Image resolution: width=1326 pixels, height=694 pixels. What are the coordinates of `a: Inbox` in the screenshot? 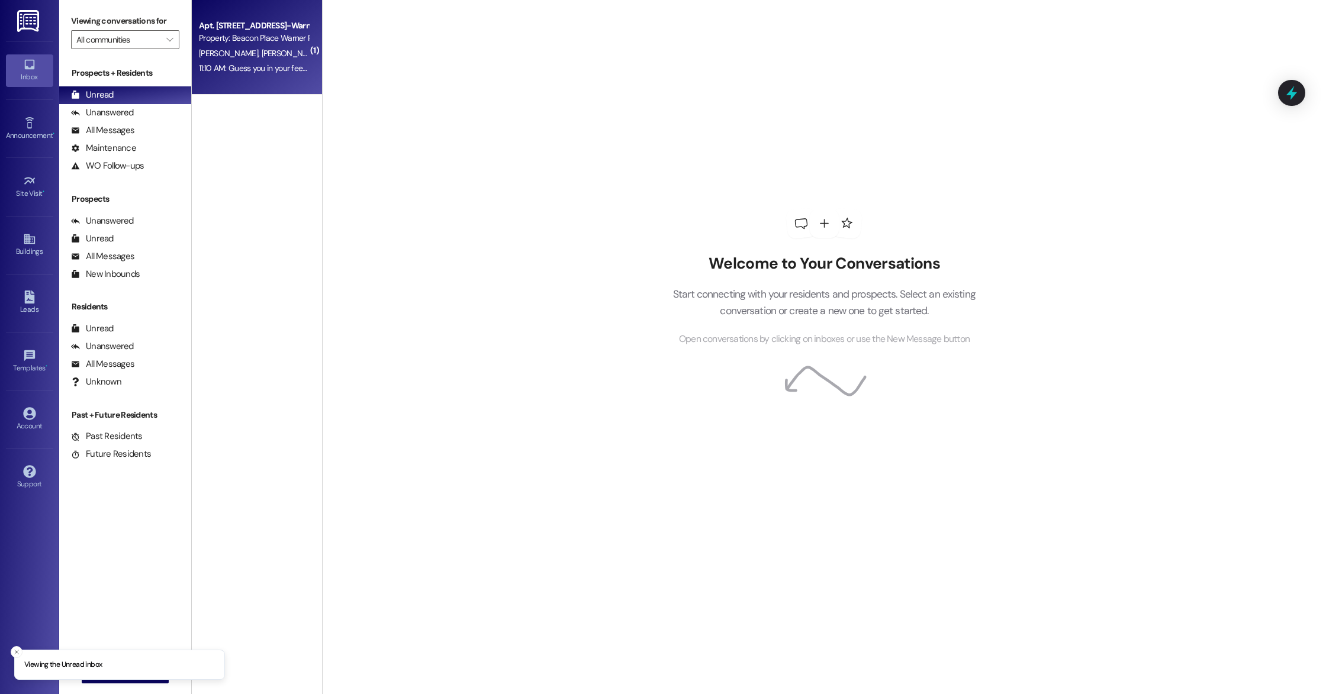 It's located at (30, 70).